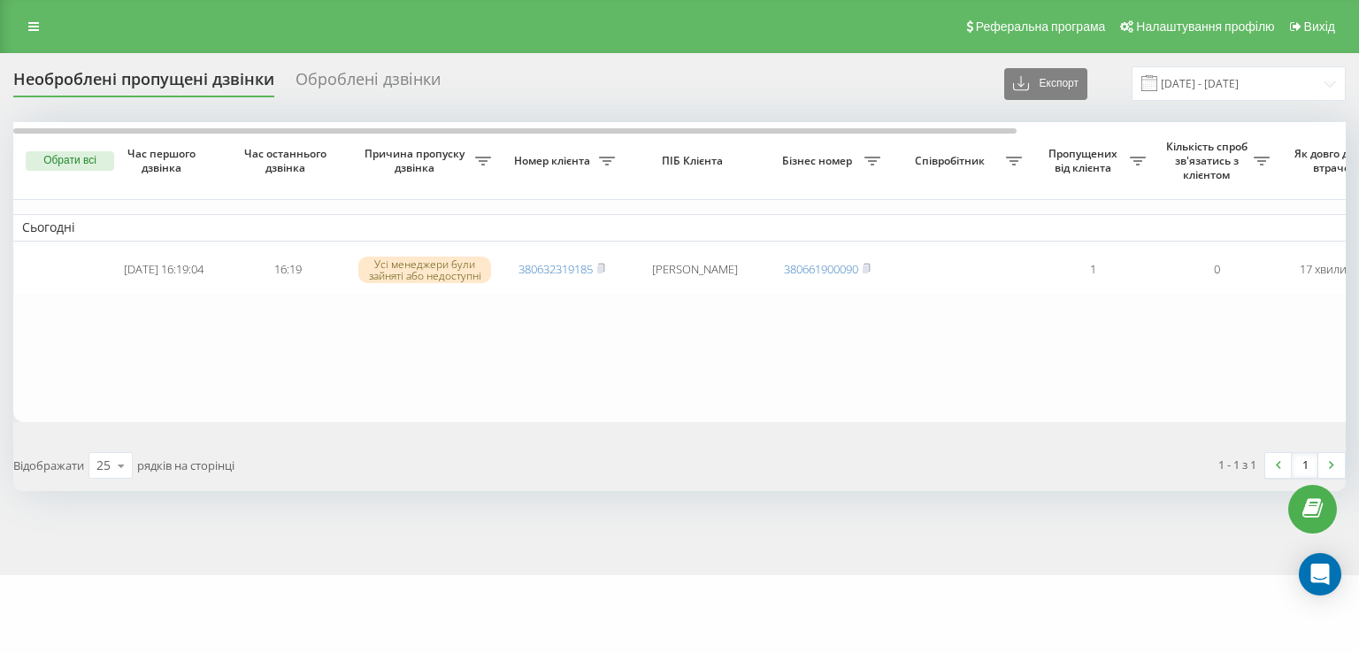 This screenshot has height=653, width=1359. What do you see at coordinates (186, 465) in the screenshot?
I see `span: рядків на сторінці` at bounding box center [186, 465].